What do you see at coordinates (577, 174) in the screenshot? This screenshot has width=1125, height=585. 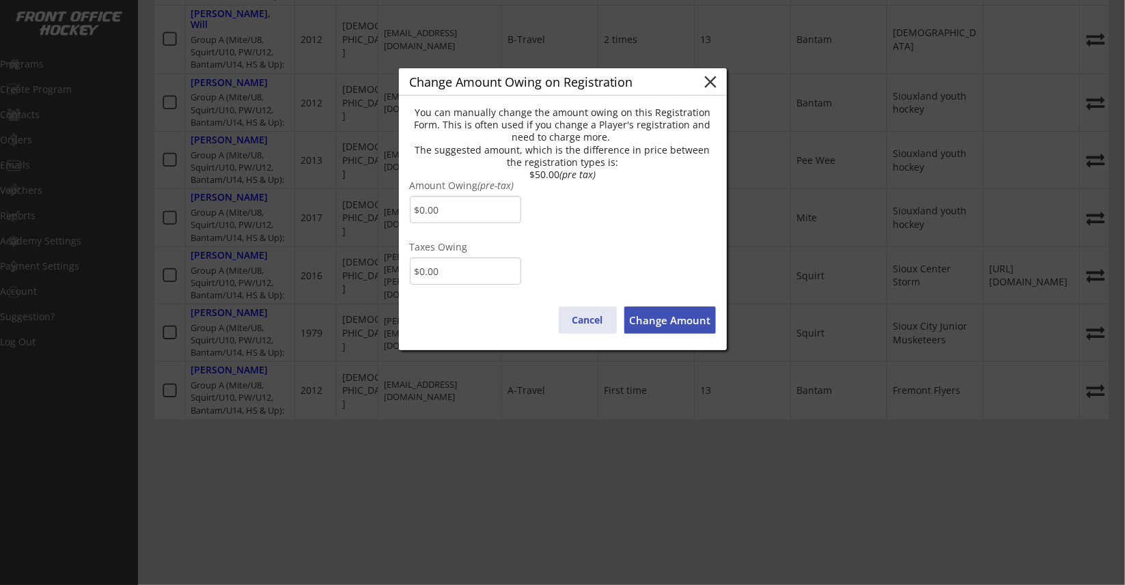 I see `em: (pre tax)` at bounding box center [577, 174].